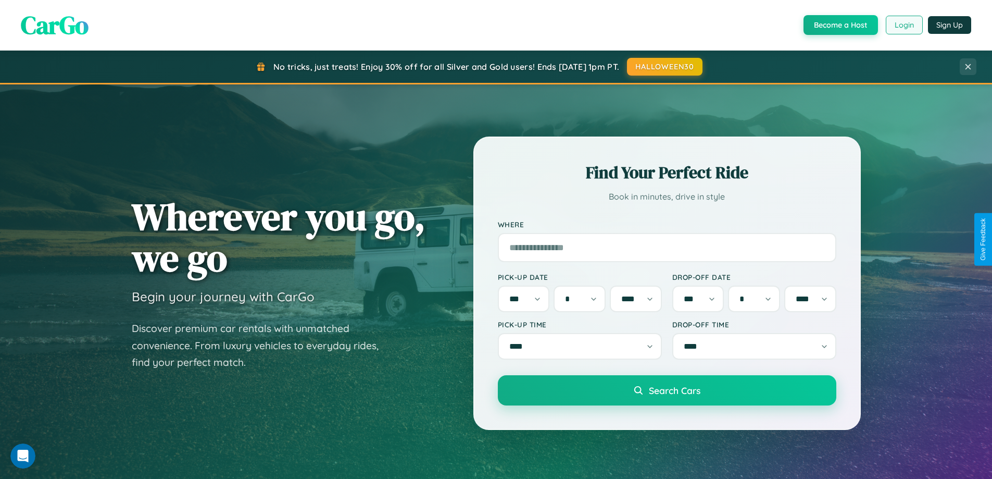  I want to click on p: Discover premium car rentals with unmatched convenience. From luxury vehicles to everyday rides, ..., so click(262, 345).